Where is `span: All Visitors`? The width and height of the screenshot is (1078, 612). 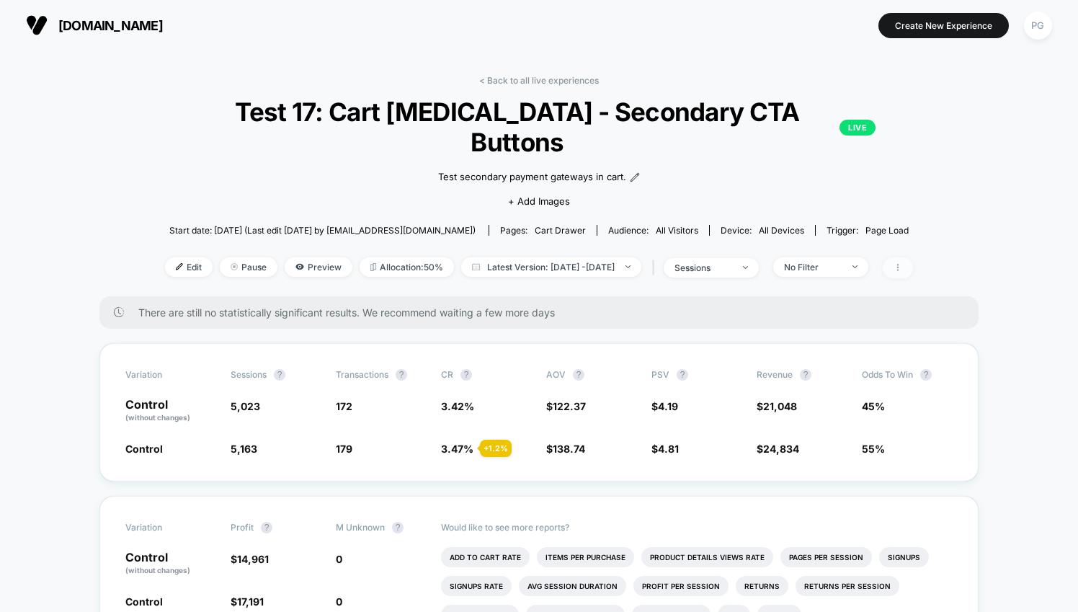 span: All Visitors is located at coordinates (677, 230).